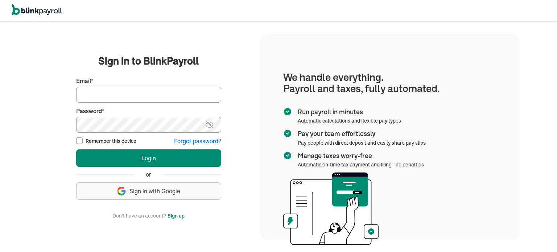 The width and height of the screenshot is (557, 252). What do you see at coordinates (139, 216) in the screenshot?
I see `span: Don't have an account?` at bounding box center [139, 216].